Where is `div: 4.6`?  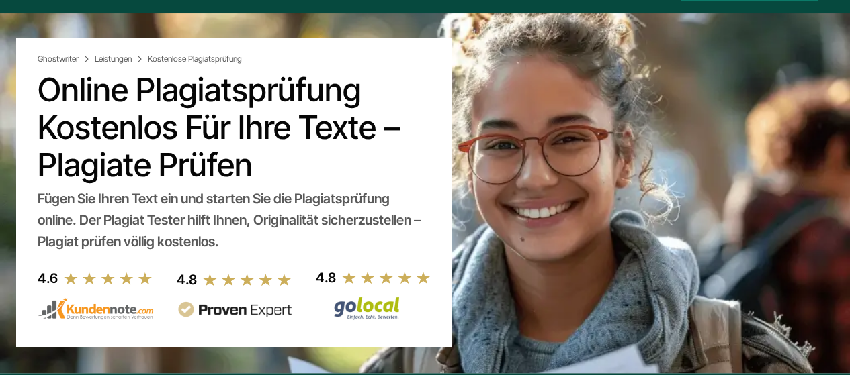 div: 4.6 is located at coordinates (48, 279).